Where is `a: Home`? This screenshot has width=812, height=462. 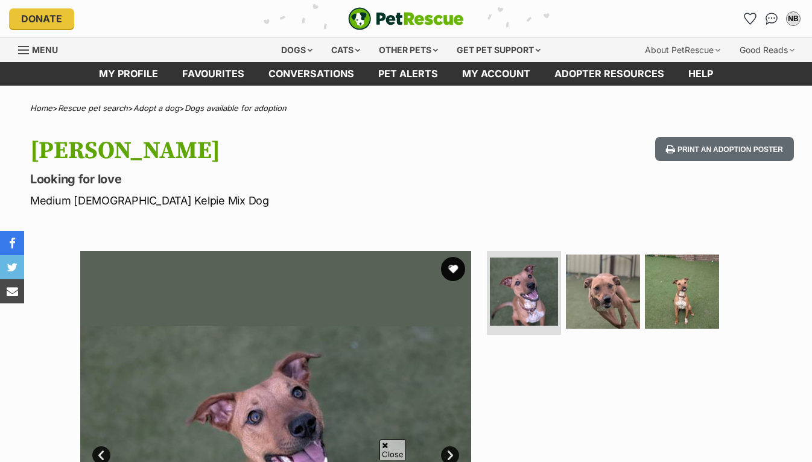
a: Home is located at coordinates (41, 108).